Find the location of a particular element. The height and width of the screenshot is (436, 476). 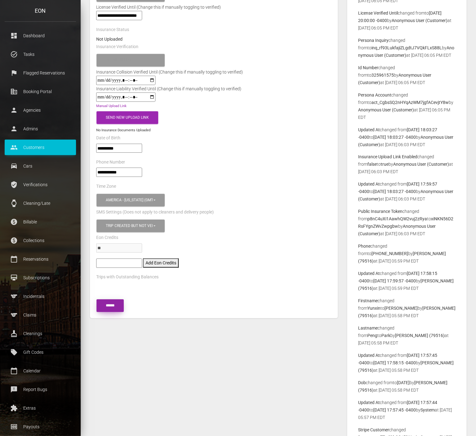

p: Cleaning/Late is located at coordinates (40, 203).